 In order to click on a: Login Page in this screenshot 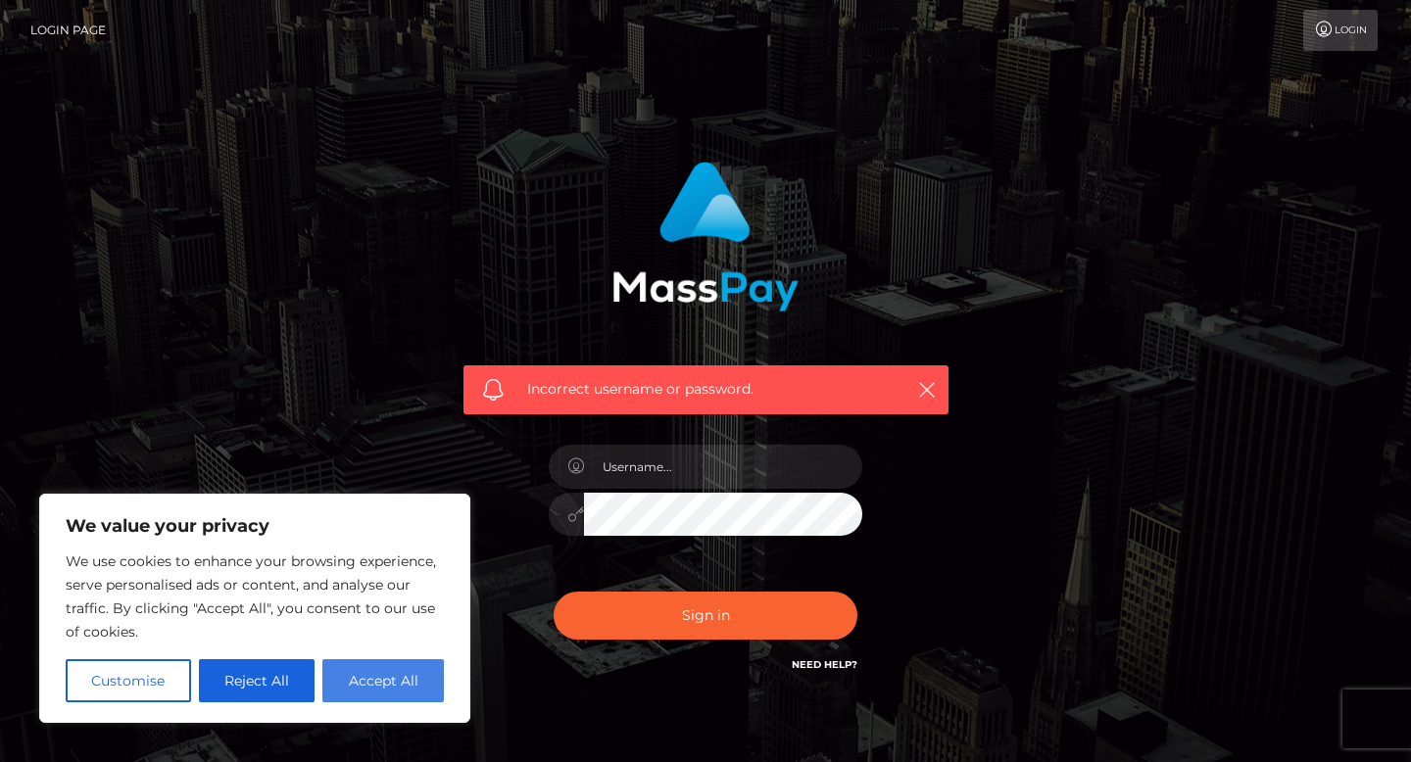, I will do `click(68, 30)`.